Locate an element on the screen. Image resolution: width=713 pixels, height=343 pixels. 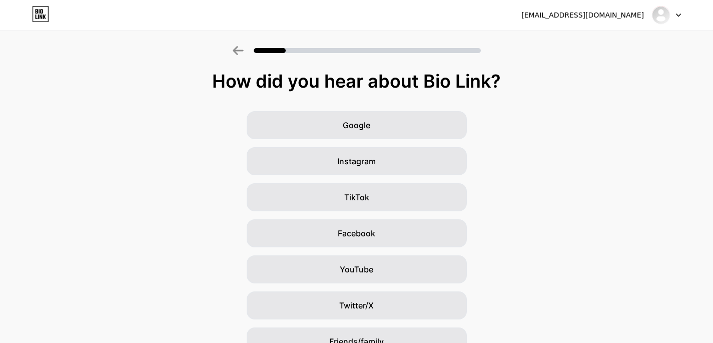
span: YouTube is located at coordinates (356, 269).